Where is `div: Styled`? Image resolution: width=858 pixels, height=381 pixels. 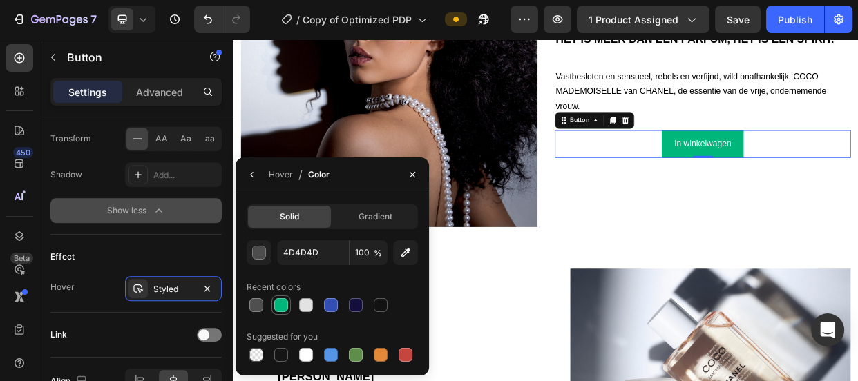 div: Styled is located at coordinates (173, 289).